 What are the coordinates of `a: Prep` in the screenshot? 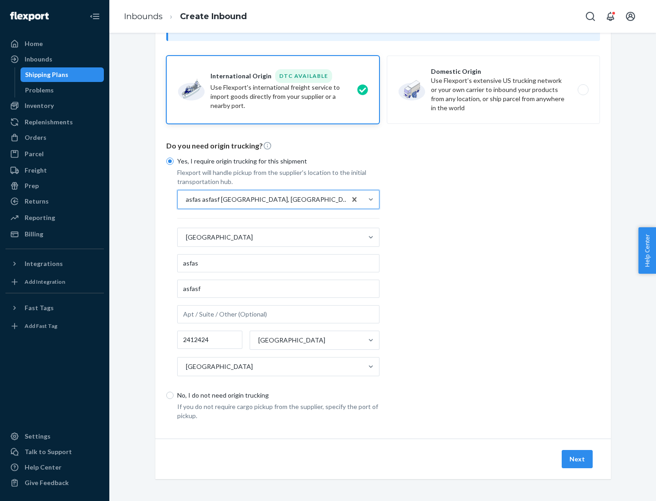 It's located at (55, 186).